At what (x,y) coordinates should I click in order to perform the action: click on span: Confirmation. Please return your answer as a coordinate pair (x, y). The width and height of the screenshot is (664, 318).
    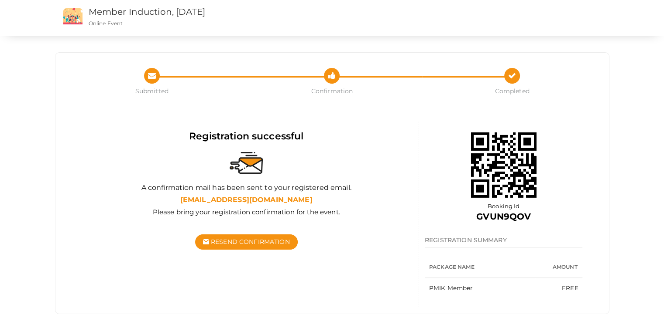
    Looking at the image, I should click on (332, 91).